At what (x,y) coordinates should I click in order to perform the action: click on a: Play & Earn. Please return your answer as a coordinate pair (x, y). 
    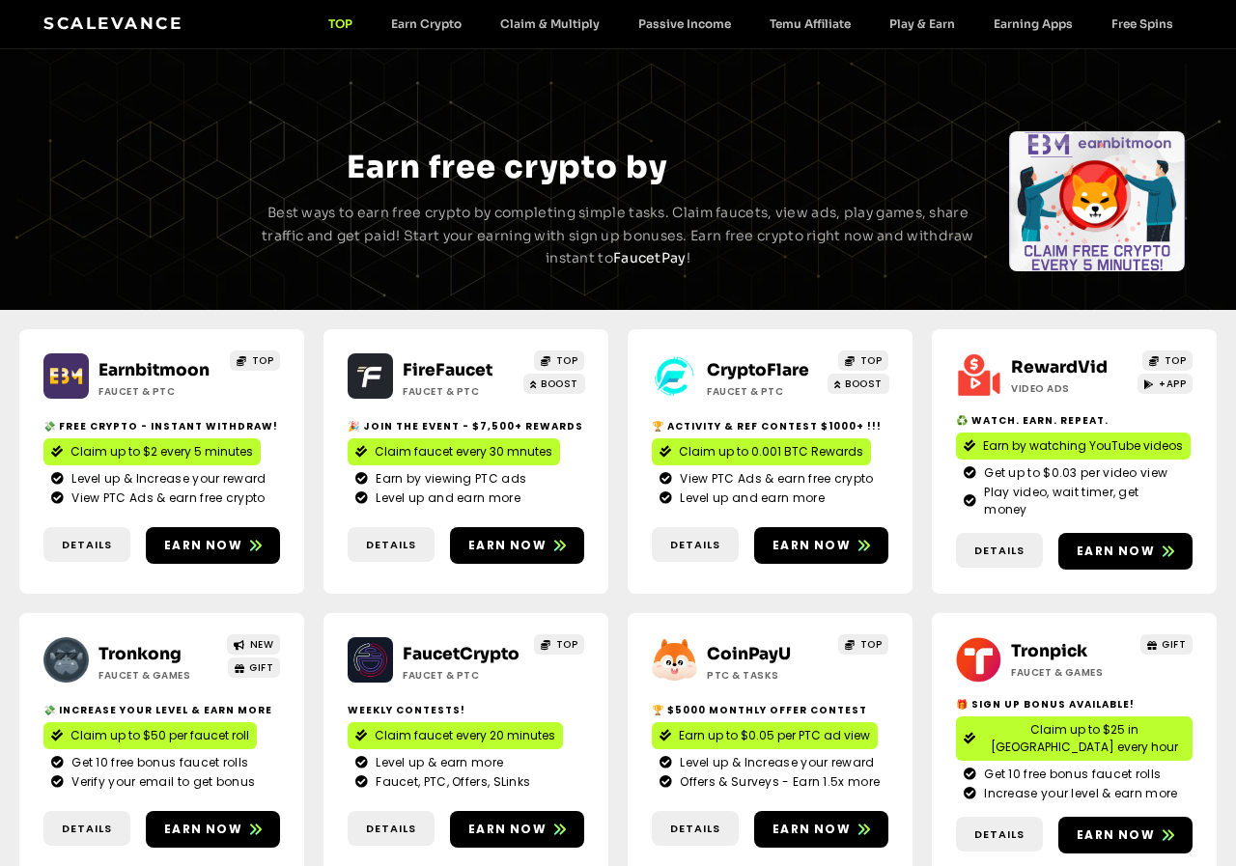
    Looking at the image, I should click on (922, 23).